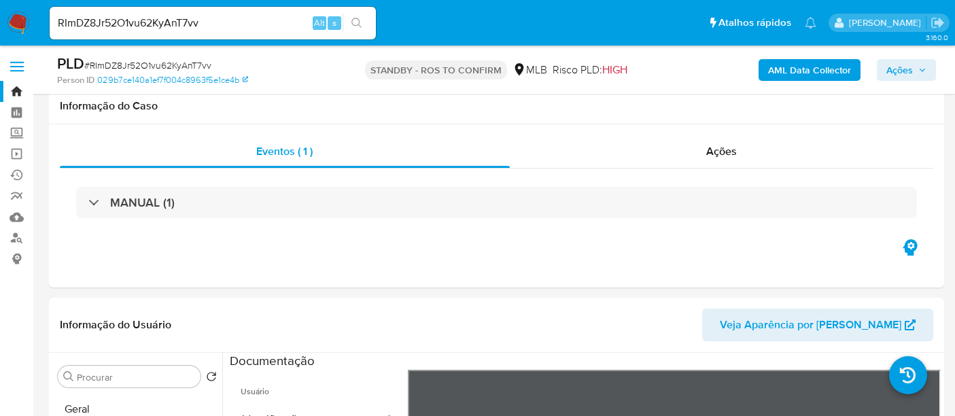 The width and height of the screenshot is (955, 416). I want to click on input: Pesquise usuários ou casos..., so click(213, 23).